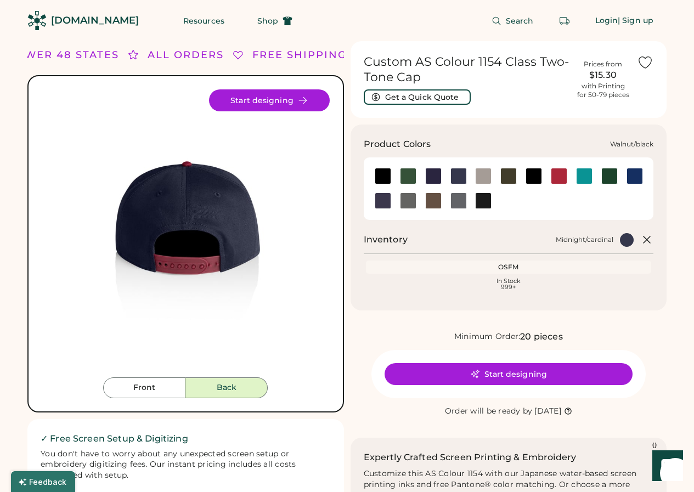 This screenshot has height=492, width=694. Describe the element at coordinates (226, 388) in the screenshot. I see `button: Back` at that location.